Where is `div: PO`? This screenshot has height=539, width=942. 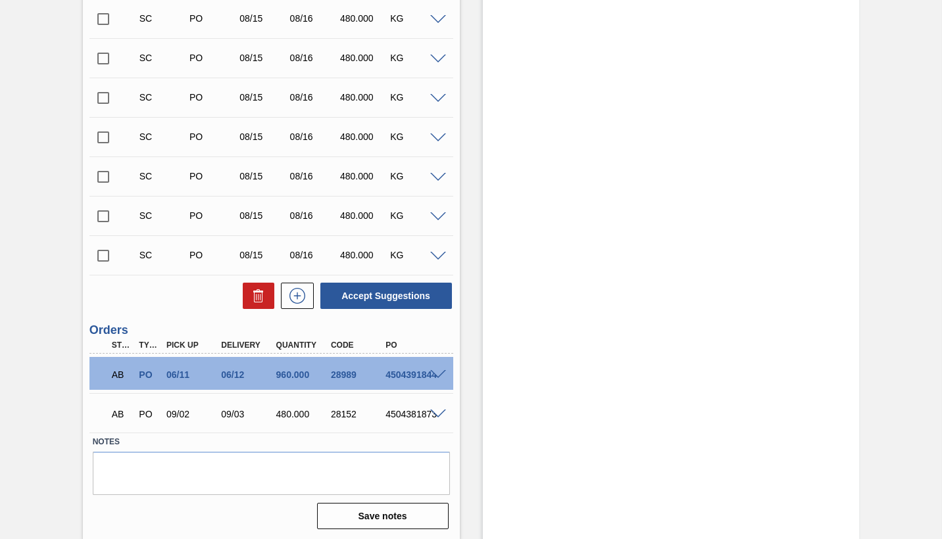 div: PO is located at coordinates (412, 345).